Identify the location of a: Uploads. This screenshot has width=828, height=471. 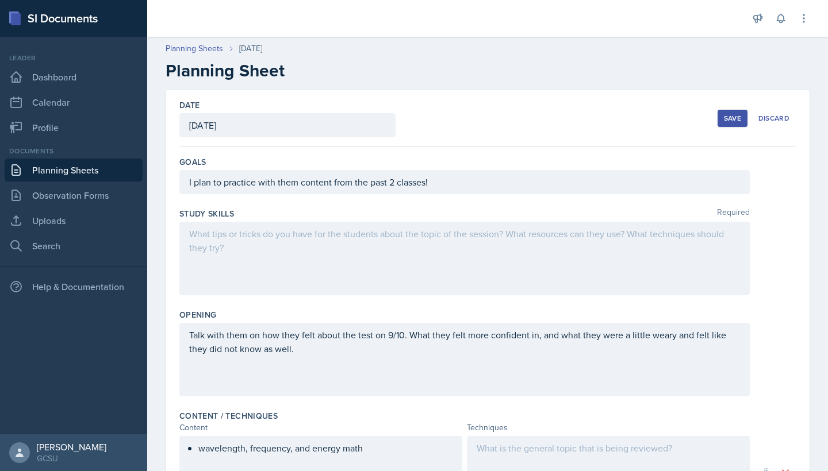
(74, 221).